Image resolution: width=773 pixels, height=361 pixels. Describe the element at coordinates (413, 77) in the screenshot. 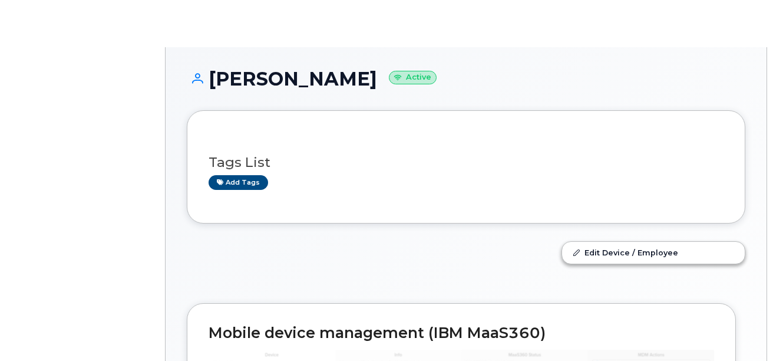

I see `small: Active` at that location.